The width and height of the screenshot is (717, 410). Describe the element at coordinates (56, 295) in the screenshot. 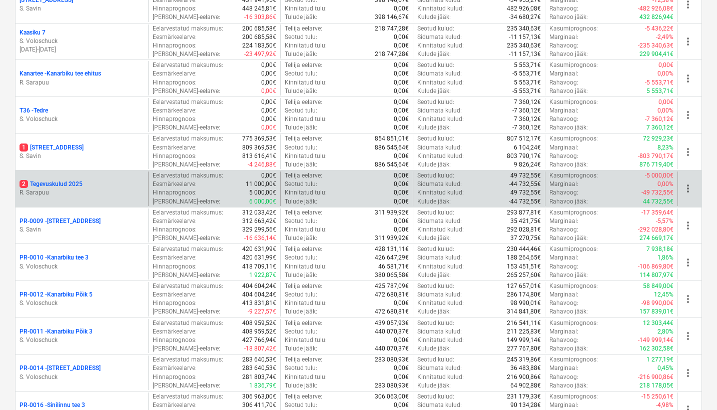

I see `p: PR-0012 - Kanarbiku Põik 5` at that location.